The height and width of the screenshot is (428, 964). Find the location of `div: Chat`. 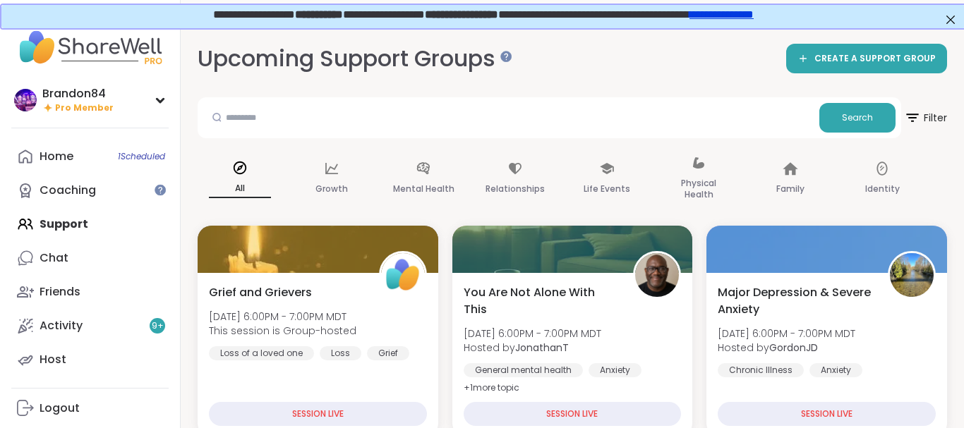

div: Chat is located at coordinates (54, 258).